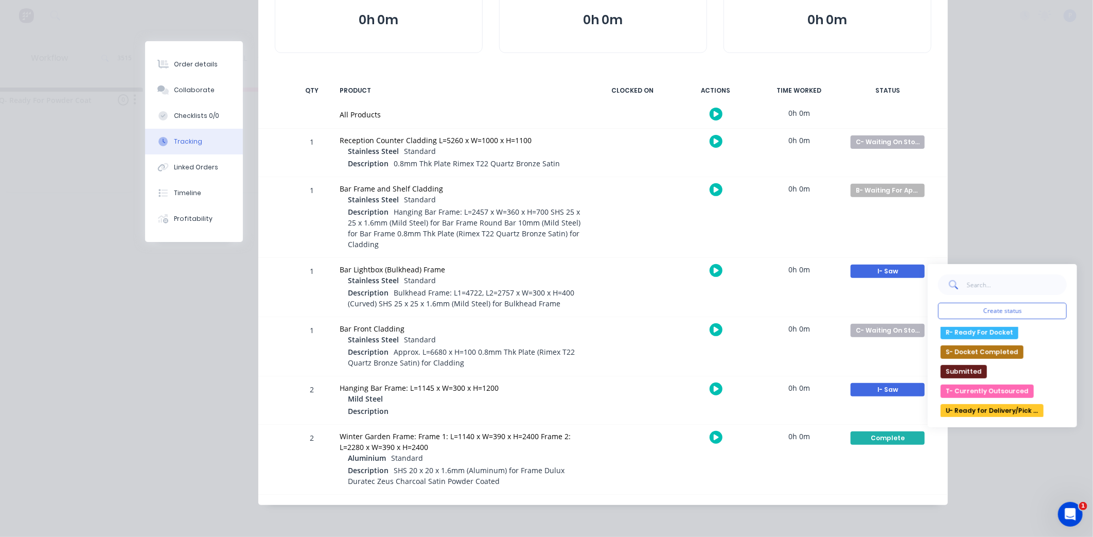  What do you see at coordinates (1002, 311) in the screenshot?
I see `button: Create status` at bounding box center [1002, 311].